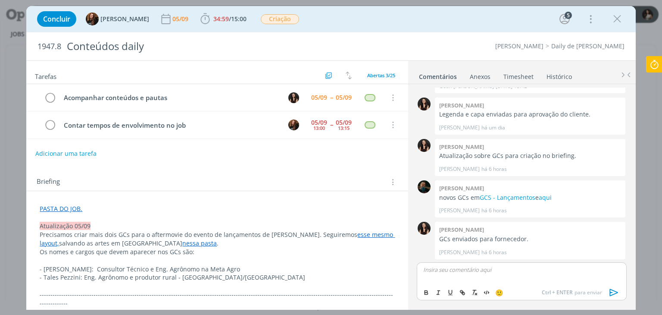 Image resolution: width=662 pixels, height=315 pixels. I want to click on div: 13:00, so click(319, 128).